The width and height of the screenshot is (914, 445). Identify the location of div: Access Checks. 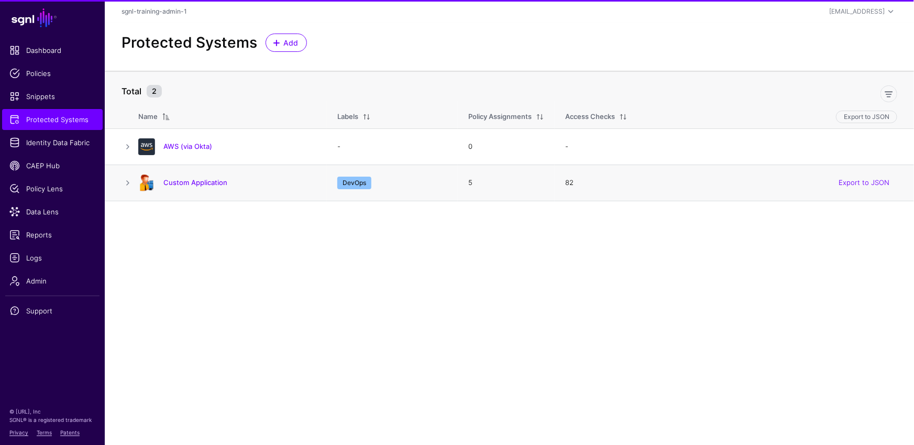
(590, 117).